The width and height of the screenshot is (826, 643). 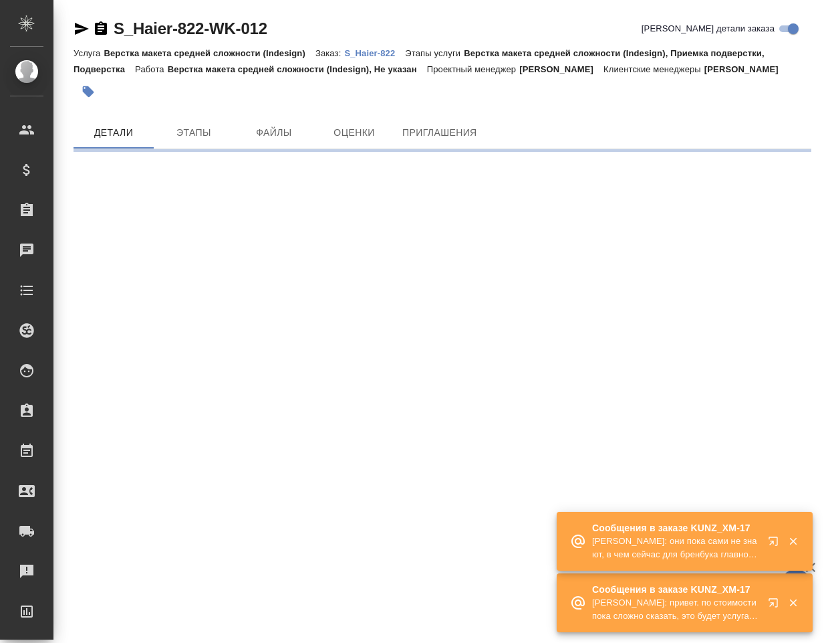 I want to click on p: S_Haier-822, so click(x=374, y=53).